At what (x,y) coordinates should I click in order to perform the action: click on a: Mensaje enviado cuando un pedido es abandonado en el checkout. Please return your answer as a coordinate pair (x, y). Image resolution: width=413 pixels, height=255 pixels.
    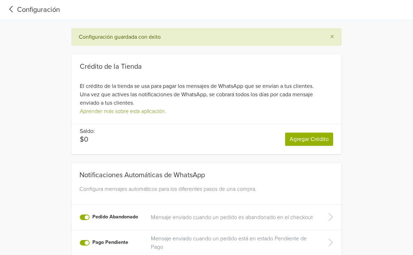
    Looking at the image, I should click on (233, 217).